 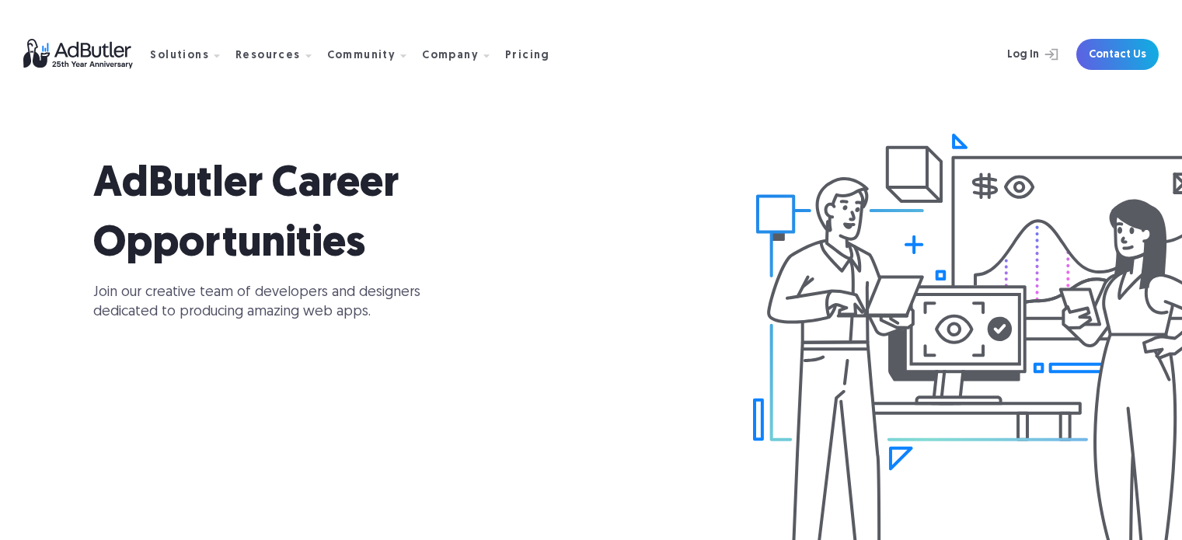 I want to click on div: Pricing, so click(x=528, y=56).